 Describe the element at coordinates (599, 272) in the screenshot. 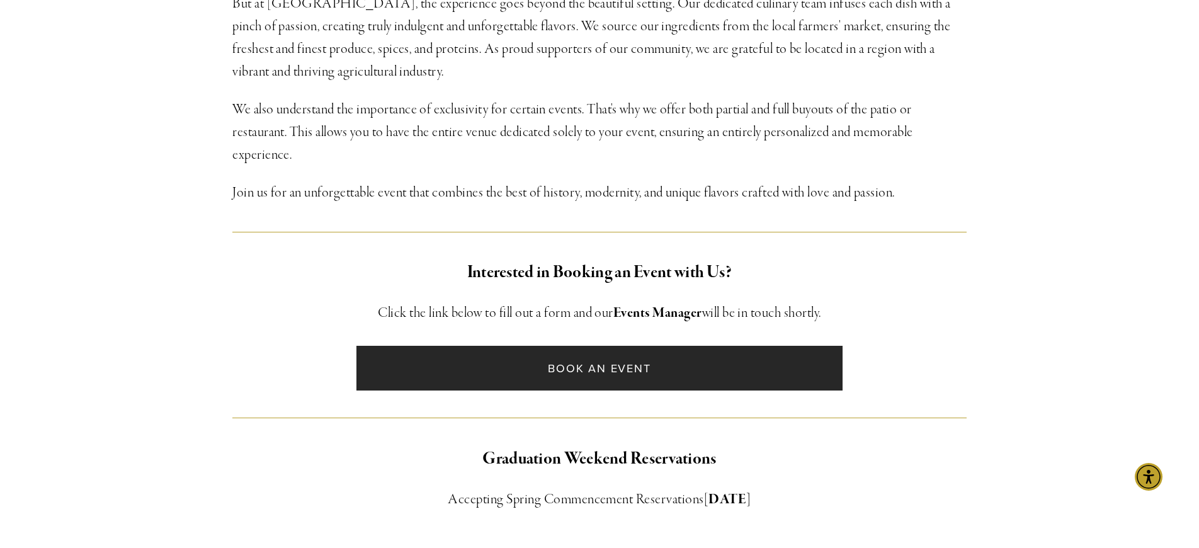

I see `strong: Interested in Booking an Event with Us?` at that location.